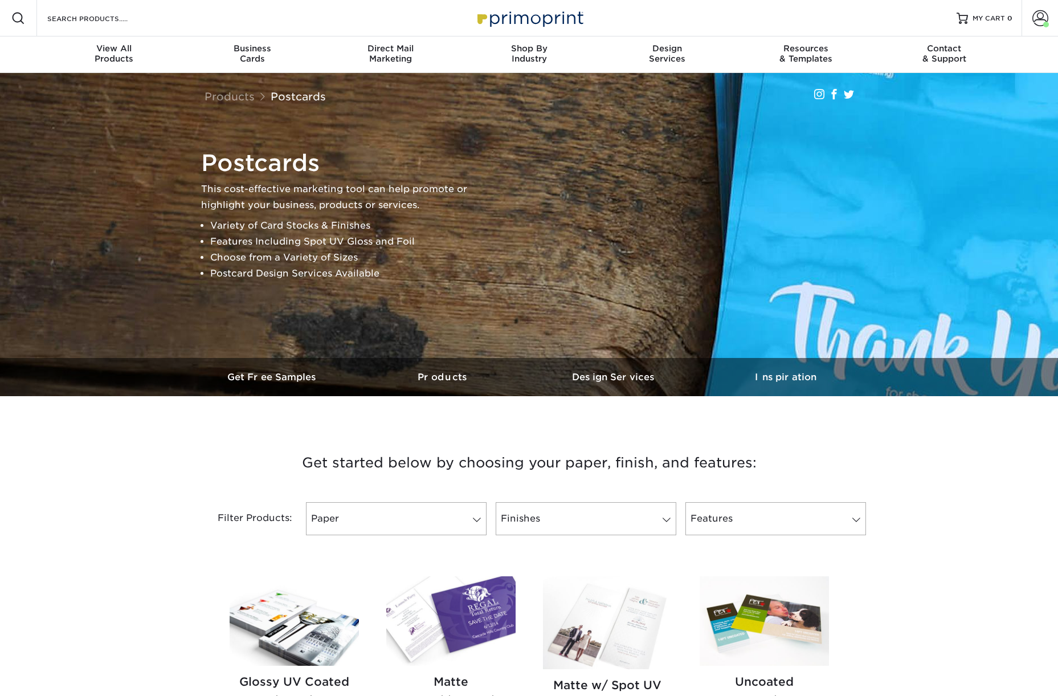 This screenshot has height=696, width=1058. Describe the element at coordinates (607, 685) in the screenshot. I see `h2: Matte w/ Spot UV` at that location.